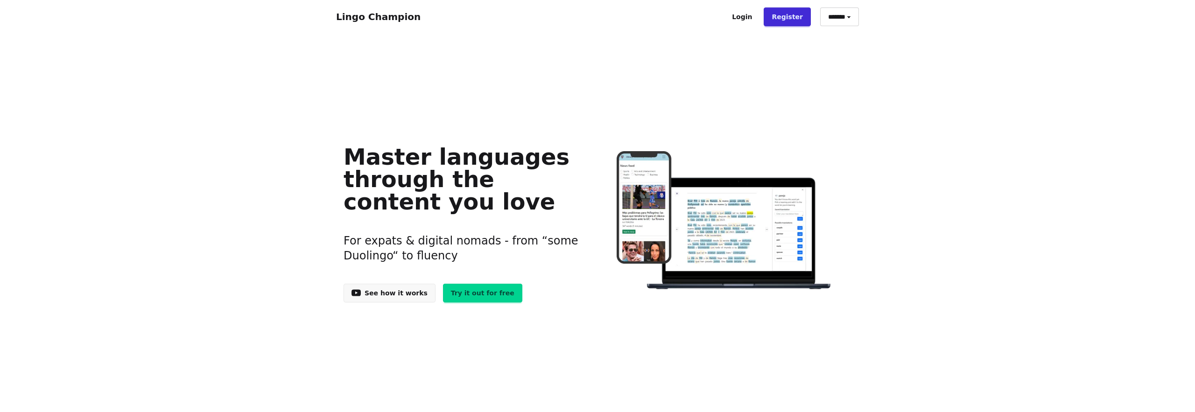 The image size is (1195, 412). What do you see at coordinates (482, 293) in the screenshot?
I see `a: Try it out for free` at bounding box center [482, 293].